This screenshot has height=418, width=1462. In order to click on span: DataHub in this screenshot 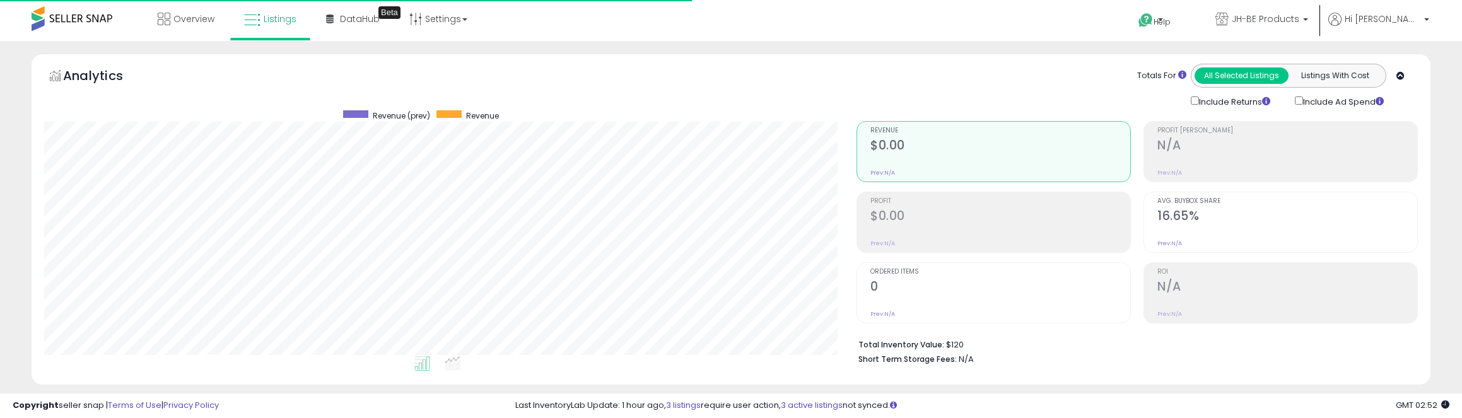, I will do `click(360, 19)`.